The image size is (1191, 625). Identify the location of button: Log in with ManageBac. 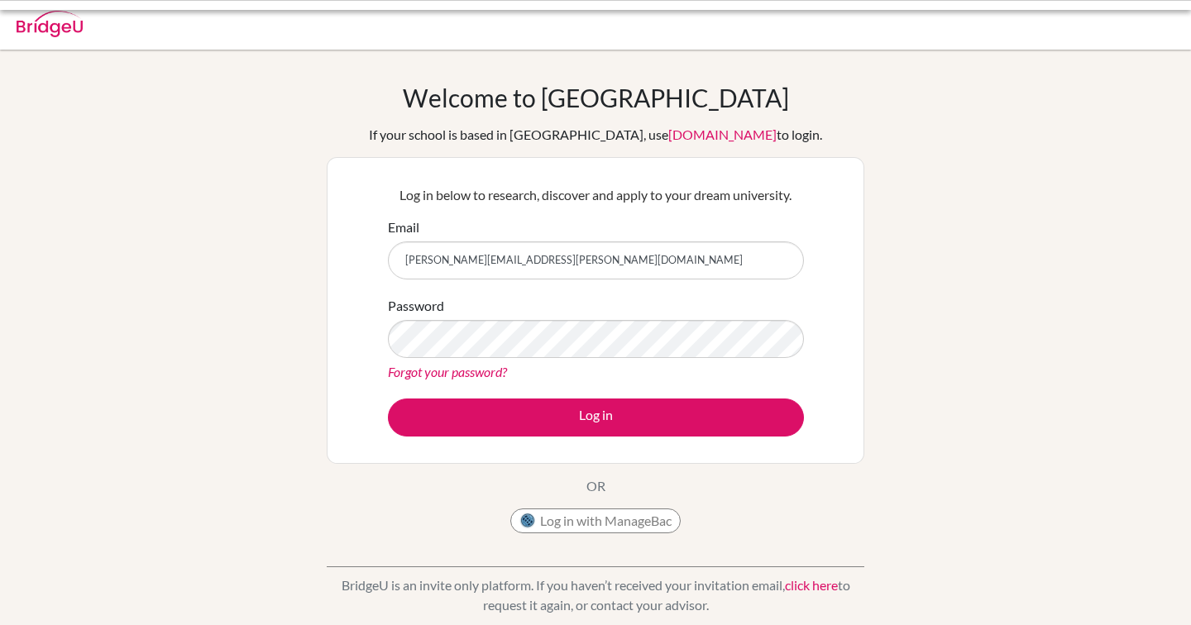
(595, 521).